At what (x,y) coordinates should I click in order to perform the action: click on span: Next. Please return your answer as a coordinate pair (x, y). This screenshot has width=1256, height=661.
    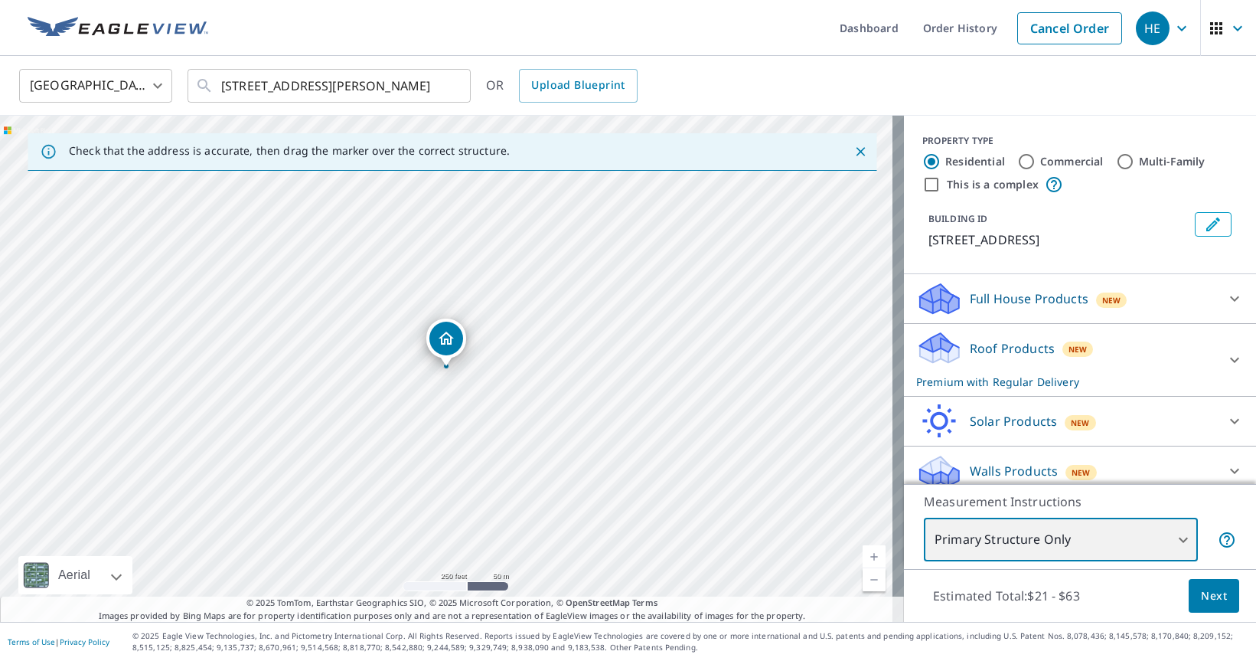
    Looking at the image, I should click on (1214, 595).